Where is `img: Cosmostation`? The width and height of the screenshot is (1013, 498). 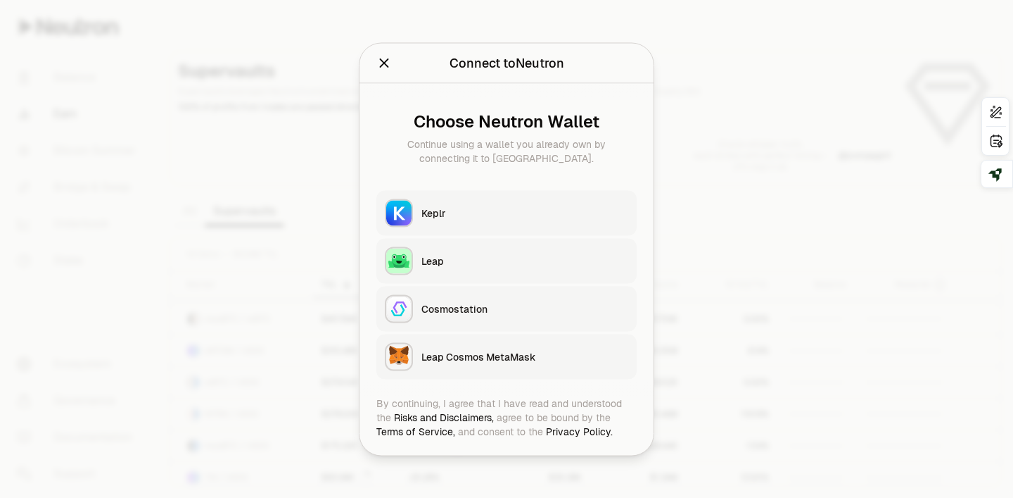 img: Cosmostation is located at coordinates (399, 308).